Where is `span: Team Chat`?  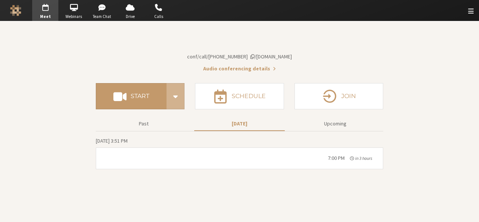
span: Team Chat is located at coordinates (102, 16).